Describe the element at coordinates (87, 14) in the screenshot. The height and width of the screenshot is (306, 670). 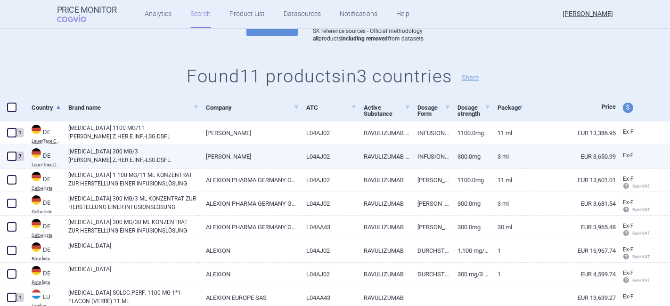
I see `a: Price MonitorCOGVIO` at that location.